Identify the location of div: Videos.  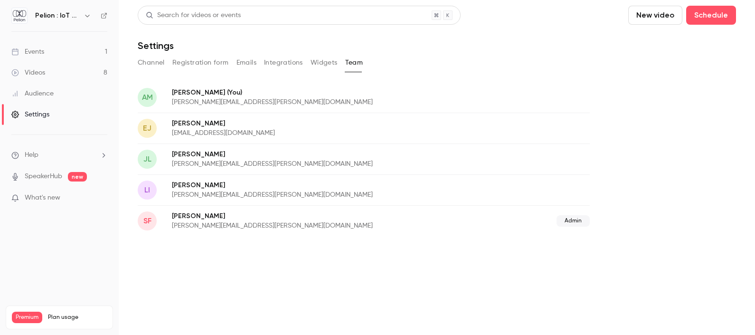
(28, 73).